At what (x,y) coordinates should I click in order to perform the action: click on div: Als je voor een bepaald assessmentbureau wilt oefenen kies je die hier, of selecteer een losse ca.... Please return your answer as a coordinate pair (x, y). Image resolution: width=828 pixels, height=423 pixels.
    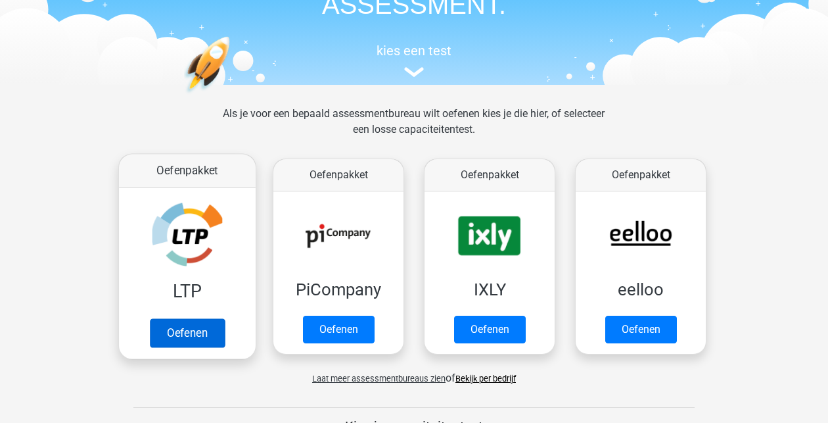
    Looking at the image, I should click on (414, 130).